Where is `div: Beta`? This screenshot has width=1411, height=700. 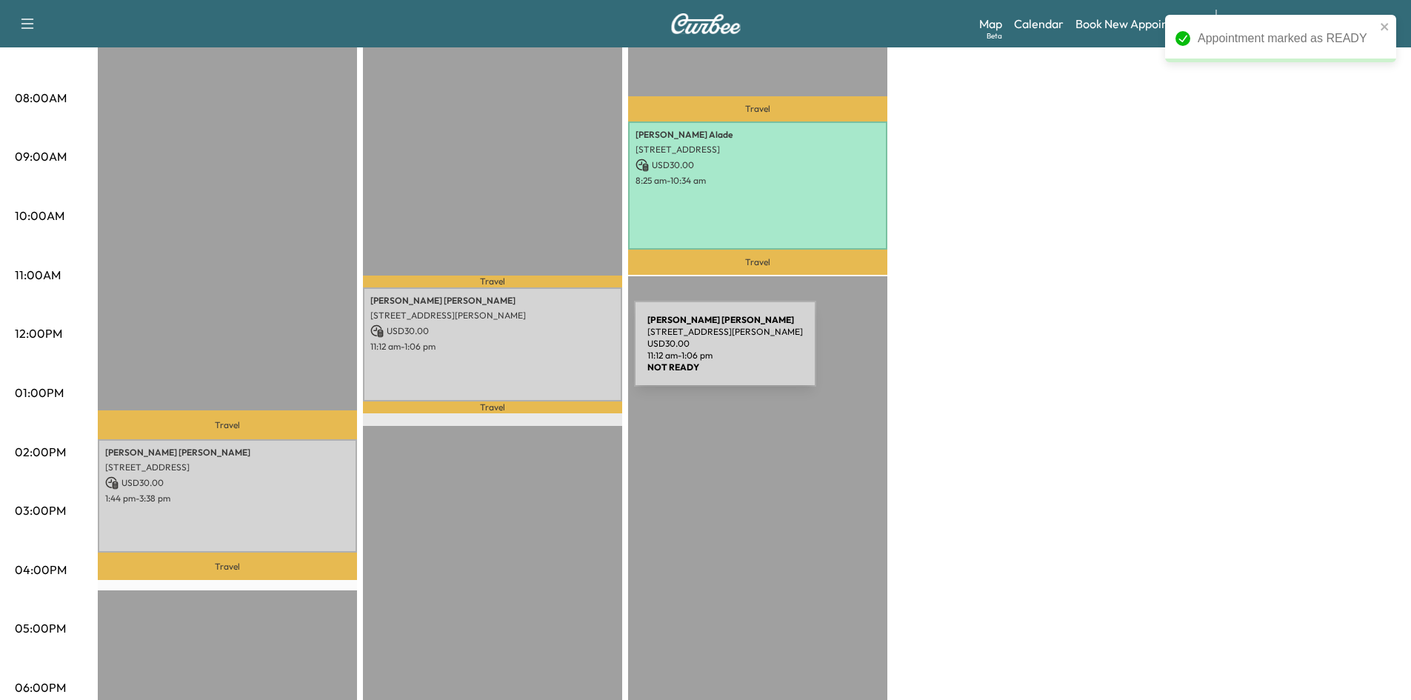 div: Beta is located at coordinates (994, 36).